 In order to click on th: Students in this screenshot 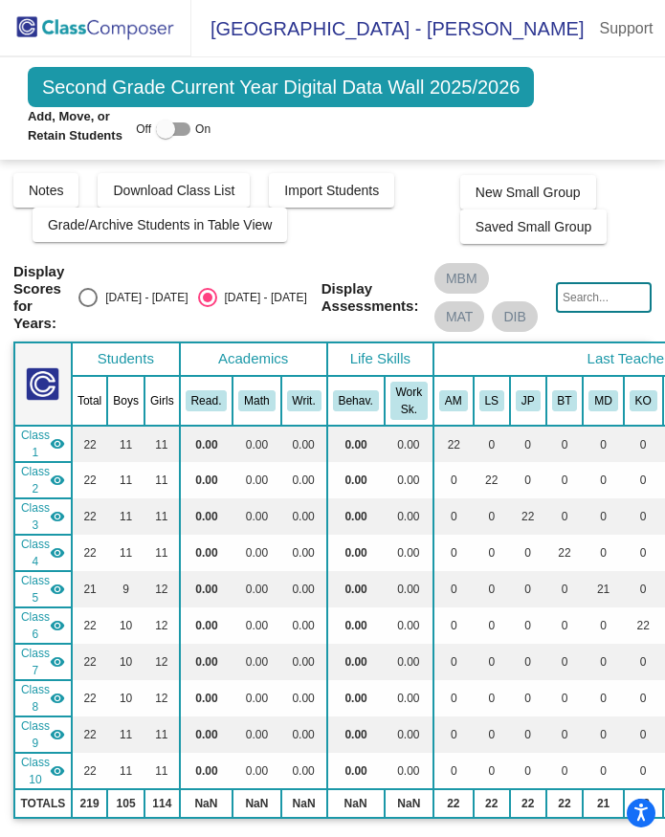, I will do `click(125, 359)`.